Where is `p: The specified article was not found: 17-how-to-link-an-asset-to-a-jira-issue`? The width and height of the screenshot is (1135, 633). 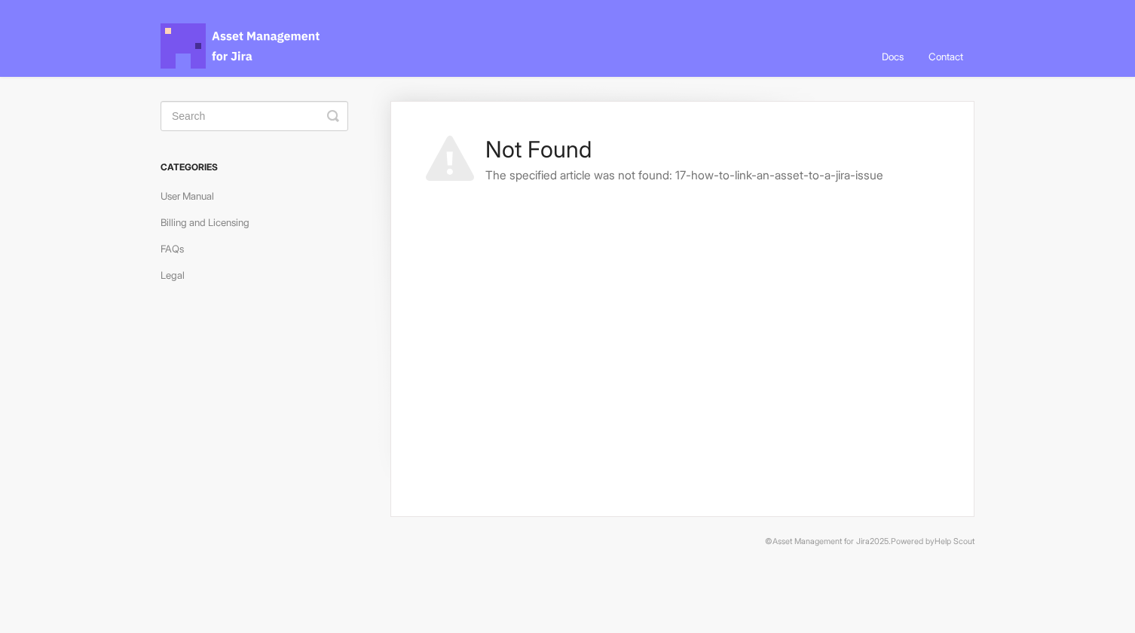 p: The specified article was not found: 17-how-to-link-an-asset-to-a-jira-issue is located at coordinates (682, 175).